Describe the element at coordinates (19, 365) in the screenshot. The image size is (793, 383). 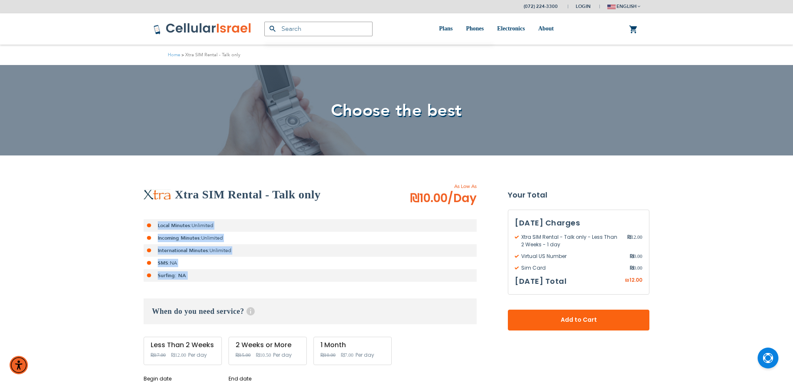
I see `div: Accessibility Menu` at that location.